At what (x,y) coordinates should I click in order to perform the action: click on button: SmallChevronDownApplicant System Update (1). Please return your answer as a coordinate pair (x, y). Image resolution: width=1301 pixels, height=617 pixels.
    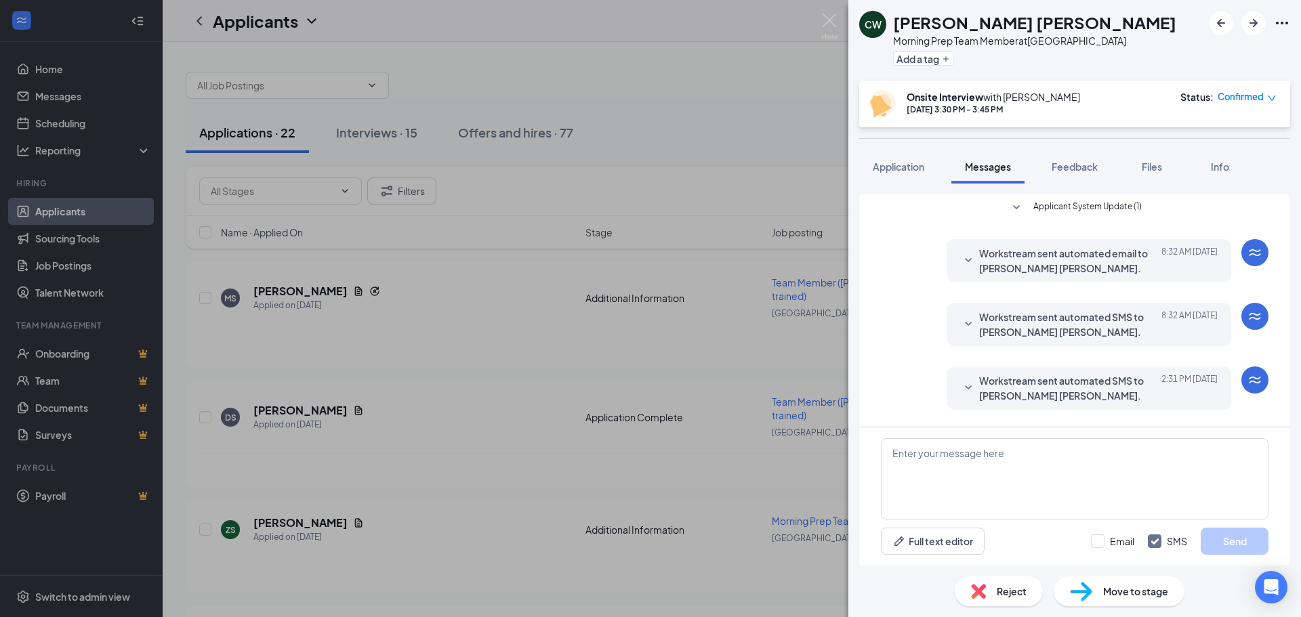
    Looking at the image, I should click on (1074, 208).